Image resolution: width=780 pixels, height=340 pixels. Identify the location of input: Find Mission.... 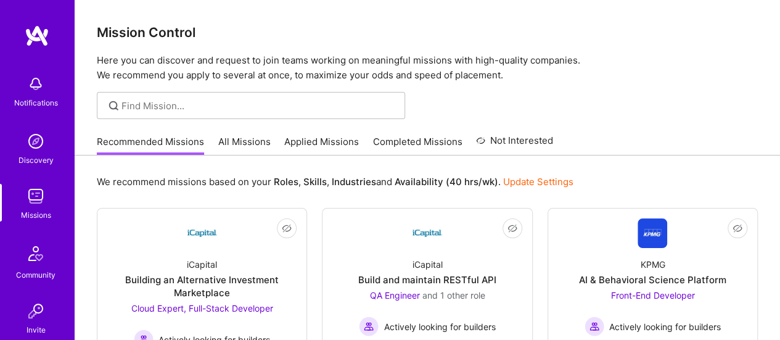
(258, 105).